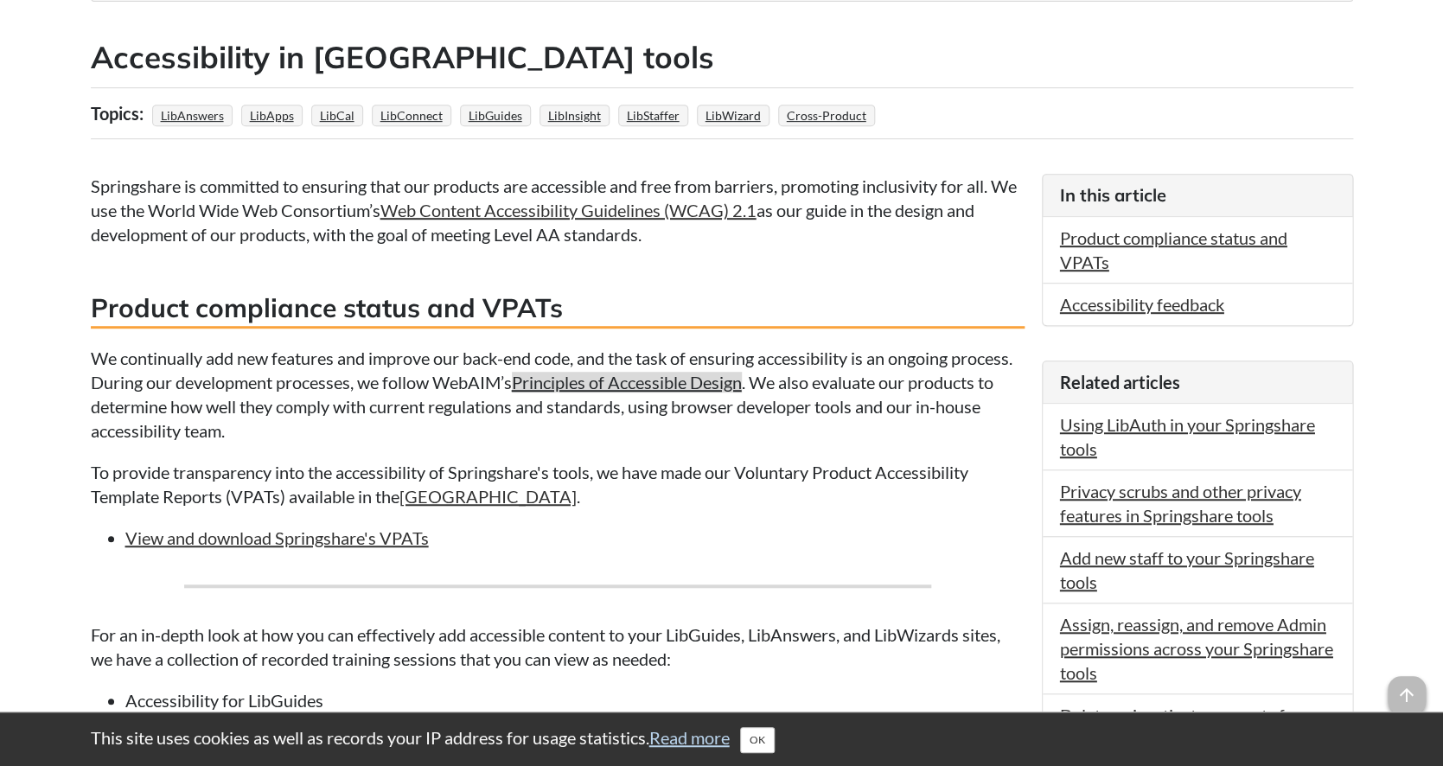  I want to click on a: LibConnect, so click(411, 115).